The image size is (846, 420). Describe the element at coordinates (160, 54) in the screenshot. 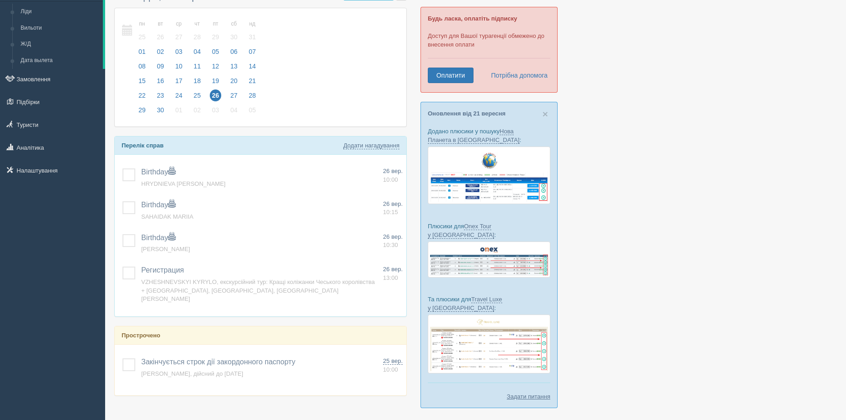

I see `a: 02` at that location.